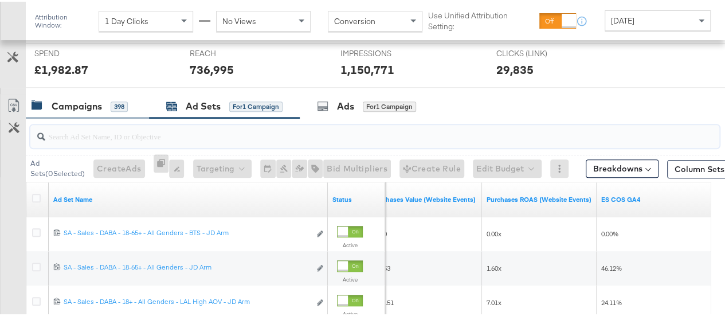  Describe the element at coordinates (127, 19) in the screenshot. I see `span: 1 Day Clicks` at that location.